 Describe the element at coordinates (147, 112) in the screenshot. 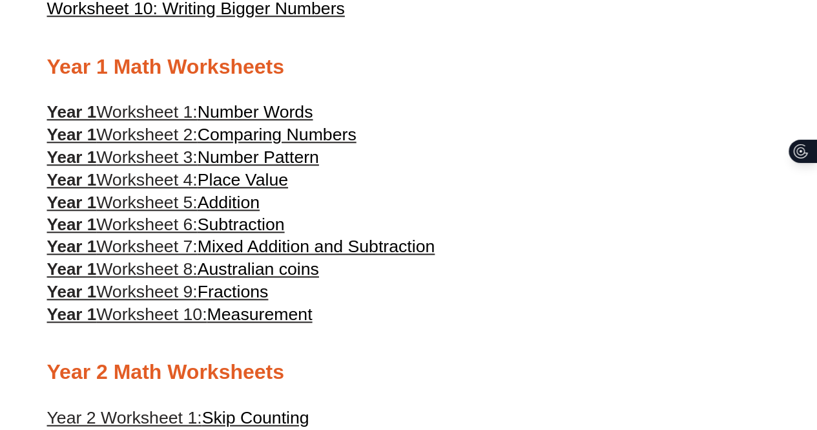

I see `span: Worksheet 1:` at that location.